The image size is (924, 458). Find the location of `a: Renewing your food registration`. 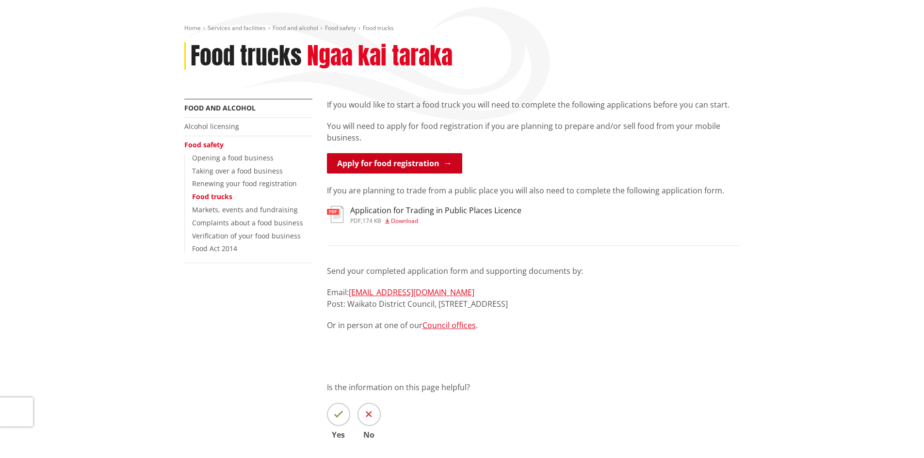

a: Renewing your food registration is located at coordinates (244, 183).